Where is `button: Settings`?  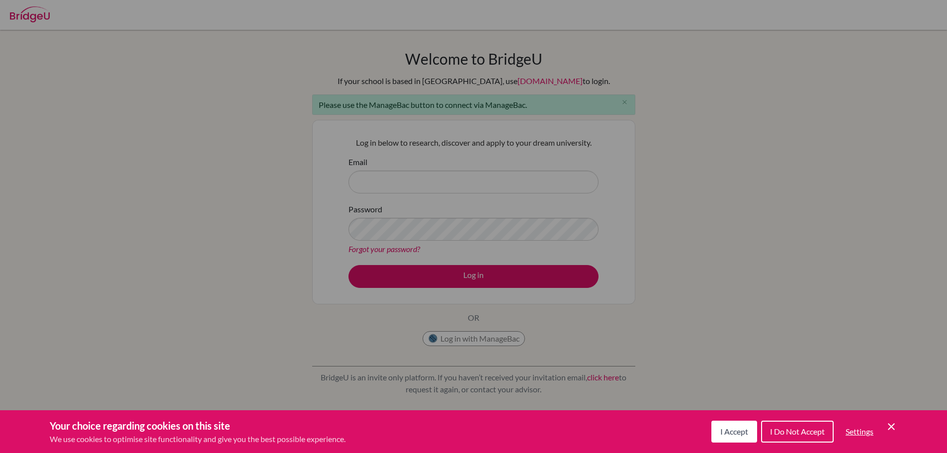 button: Settings is located at coordinates (860, 432).